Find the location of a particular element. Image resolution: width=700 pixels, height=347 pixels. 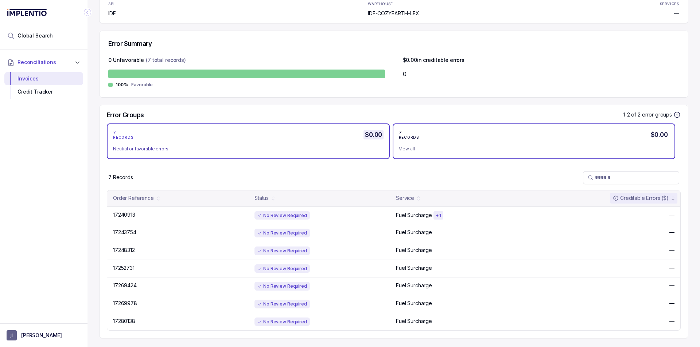

div: Status is located at coordinates (261, 198).